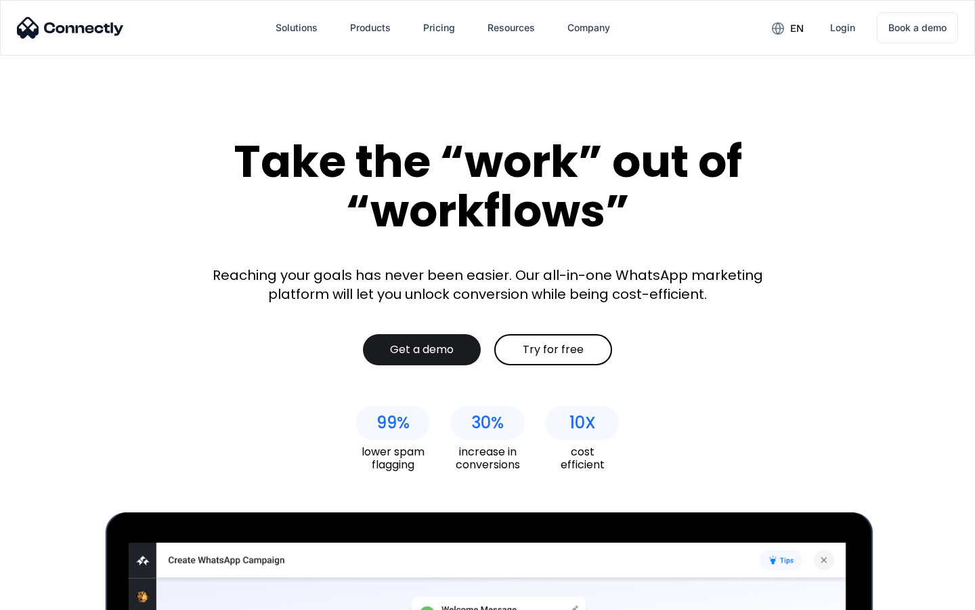 This screenshot has width=975, height=610. What do you see at coordinates (918, 28) in the screenshot?
I see `a: Book a demo` at bounding box center [918, 28].